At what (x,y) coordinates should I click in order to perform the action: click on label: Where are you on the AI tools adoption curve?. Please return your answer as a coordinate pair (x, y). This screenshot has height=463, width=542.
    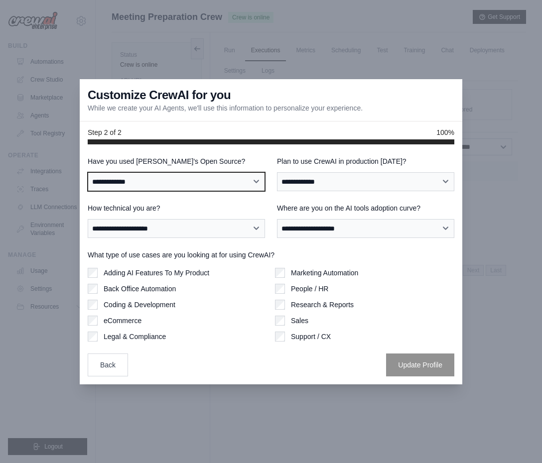
    Looking at the image, I should click on (366, 208).